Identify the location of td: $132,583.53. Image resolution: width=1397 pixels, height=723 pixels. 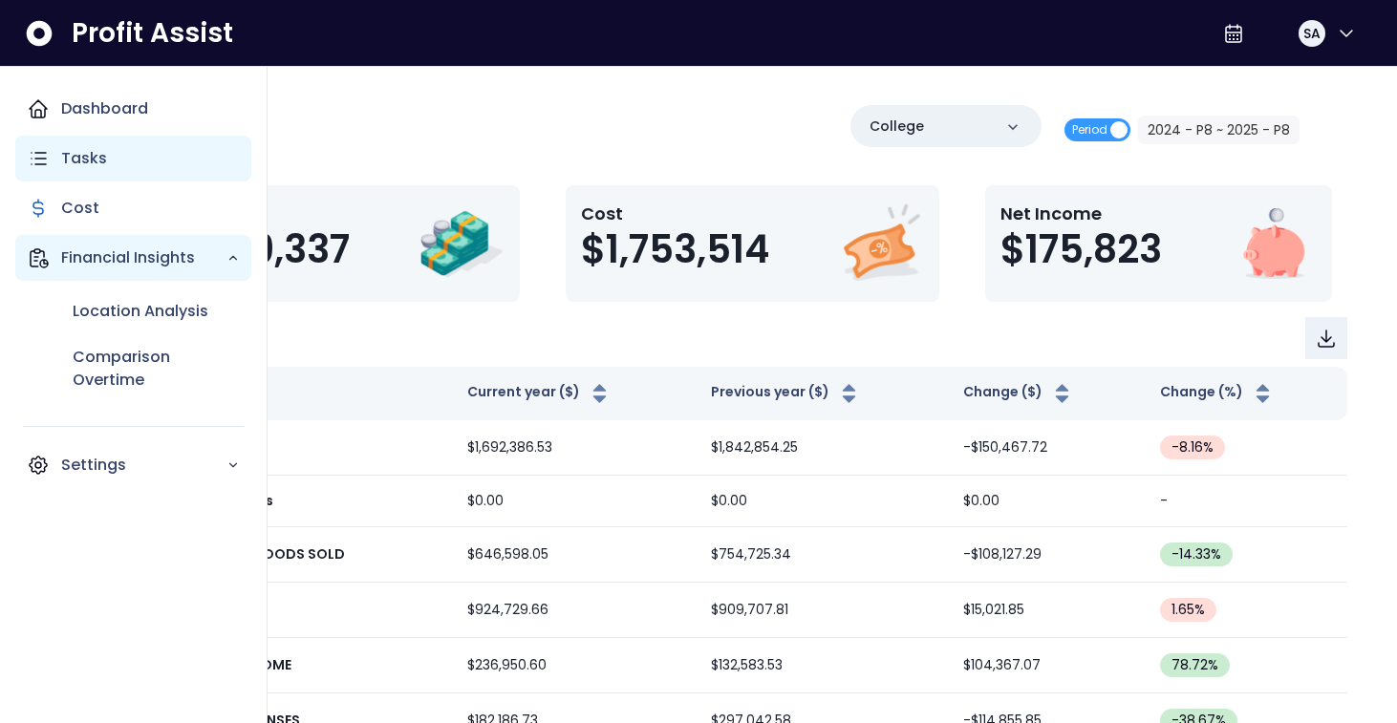
(821, 666).